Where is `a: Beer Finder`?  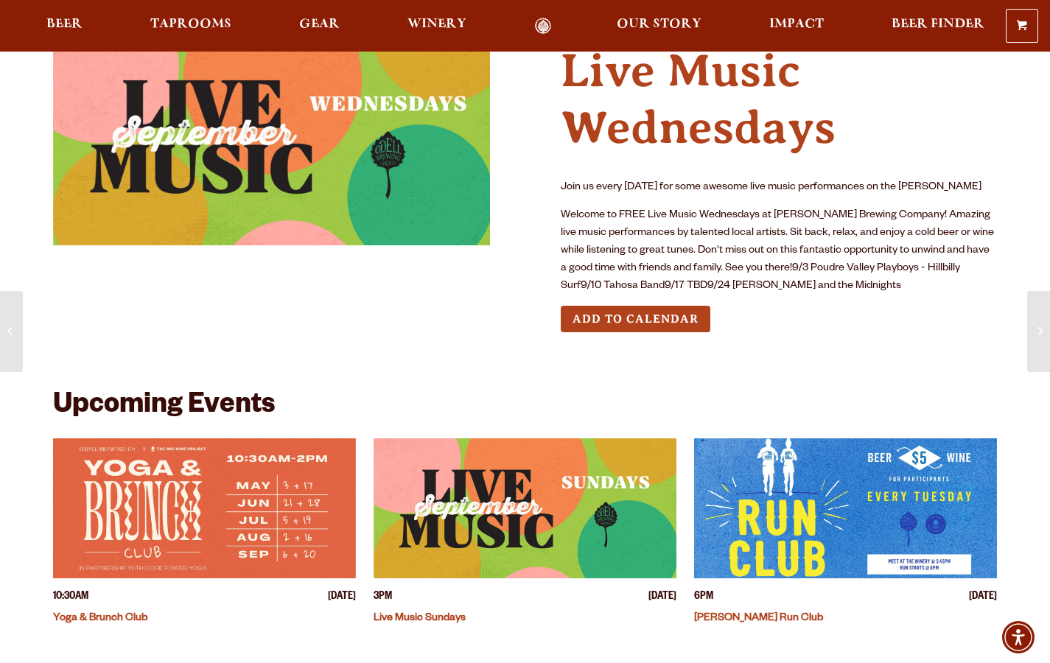 a: Beer Finder is located at coordinates (938, 26).